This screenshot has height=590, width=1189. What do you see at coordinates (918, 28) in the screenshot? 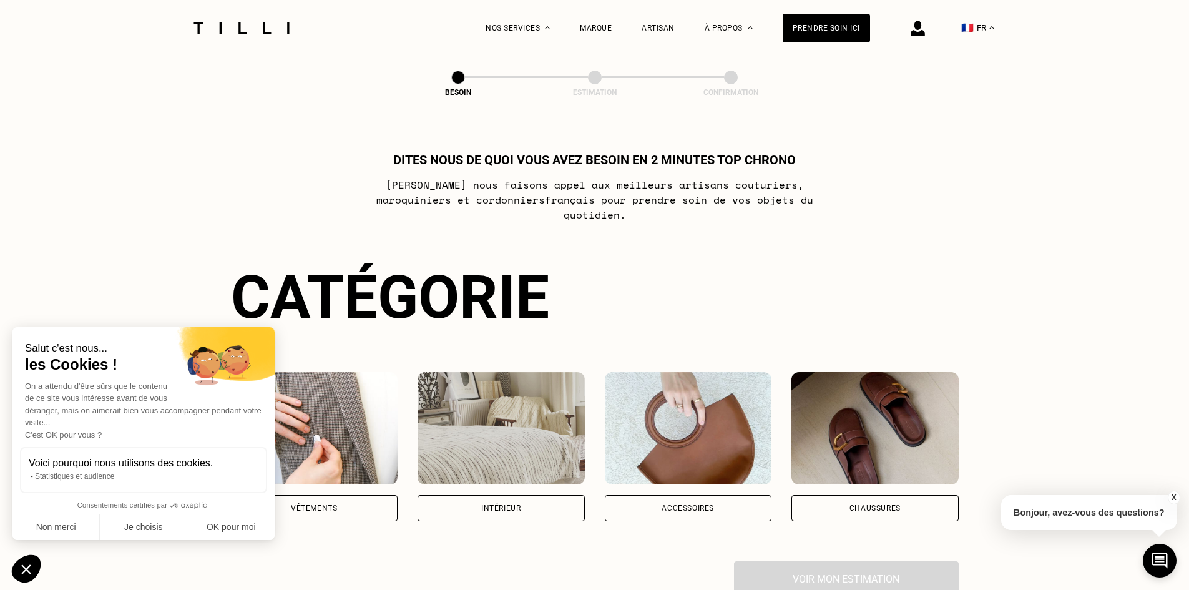
I see `img: icône connexion` at bounding box center [918, 28].